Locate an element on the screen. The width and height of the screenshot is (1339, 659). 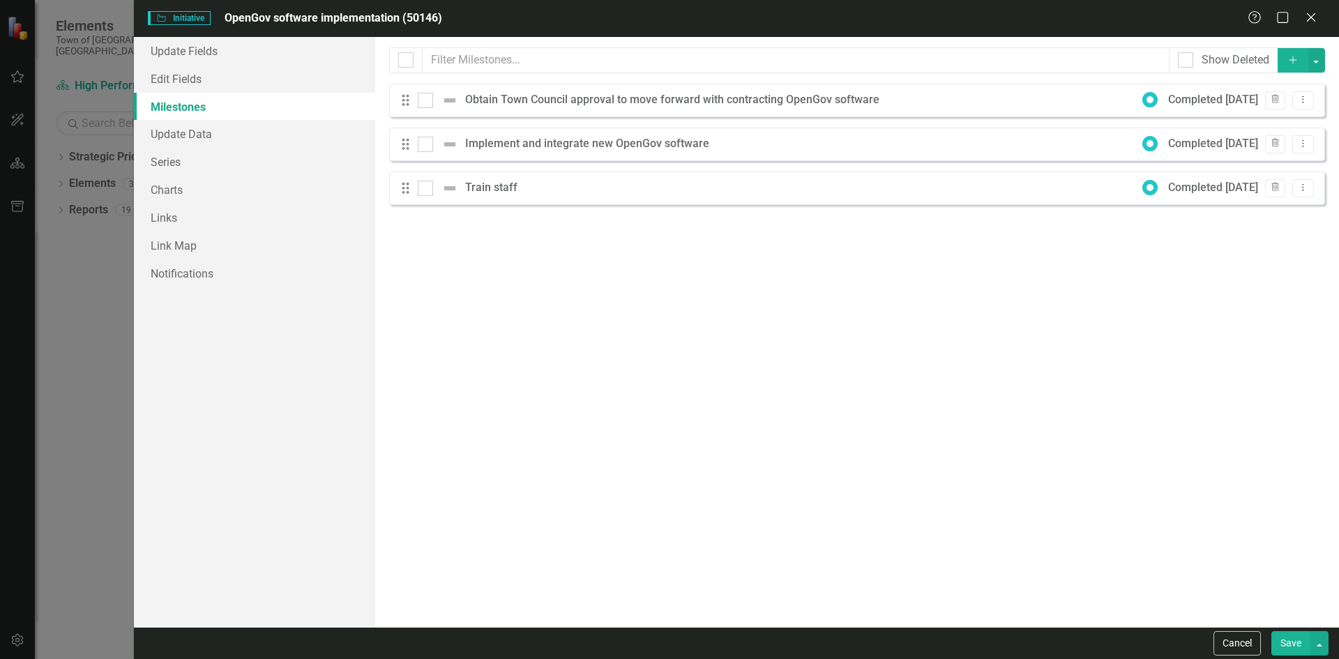
div: Train staff is located at coordinates (495, 188).